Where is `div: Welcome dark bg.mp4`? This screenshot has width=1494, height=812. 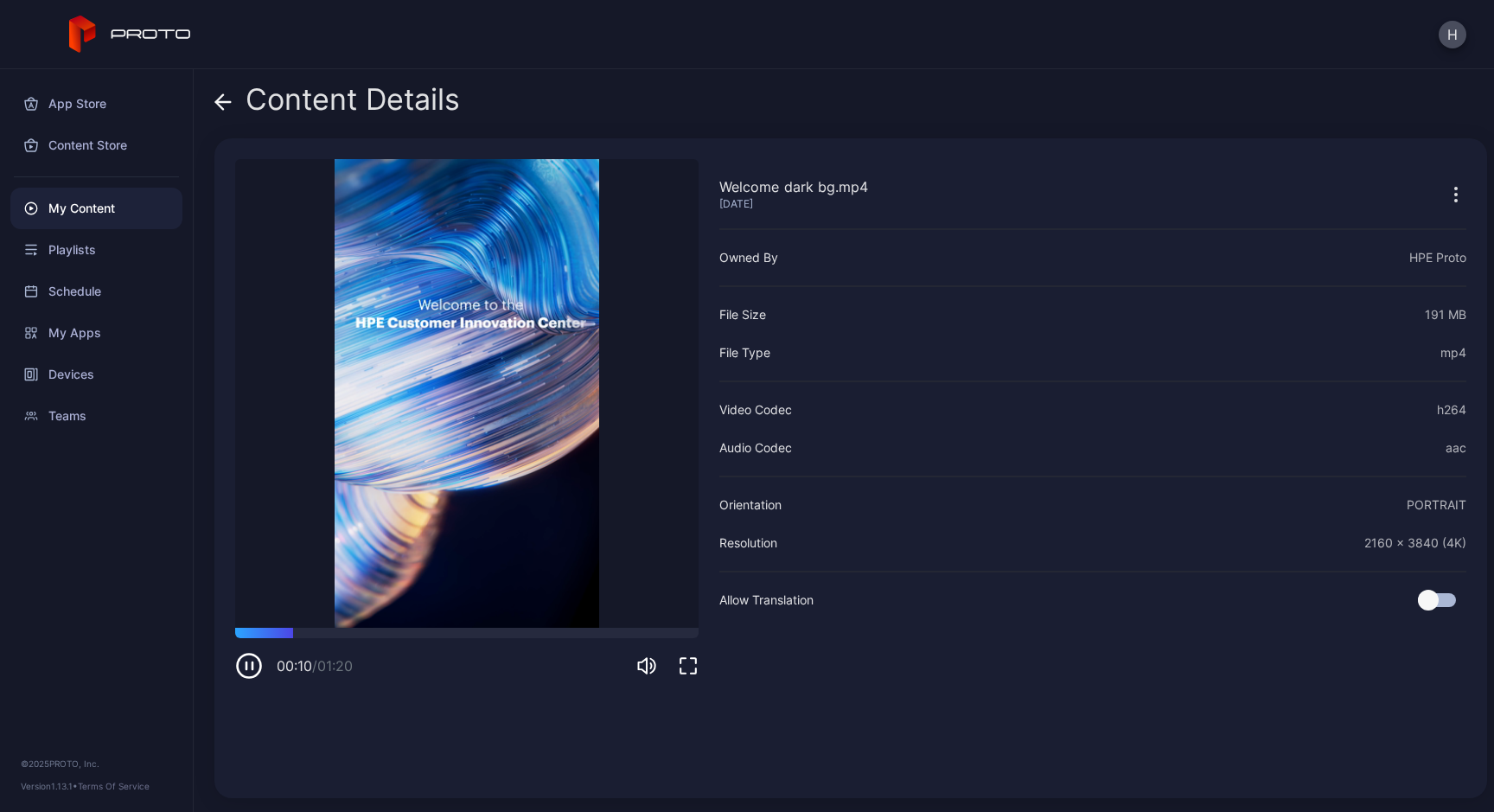
div: Welcome dark bg.mp4 is located at coordinates (794, 187).